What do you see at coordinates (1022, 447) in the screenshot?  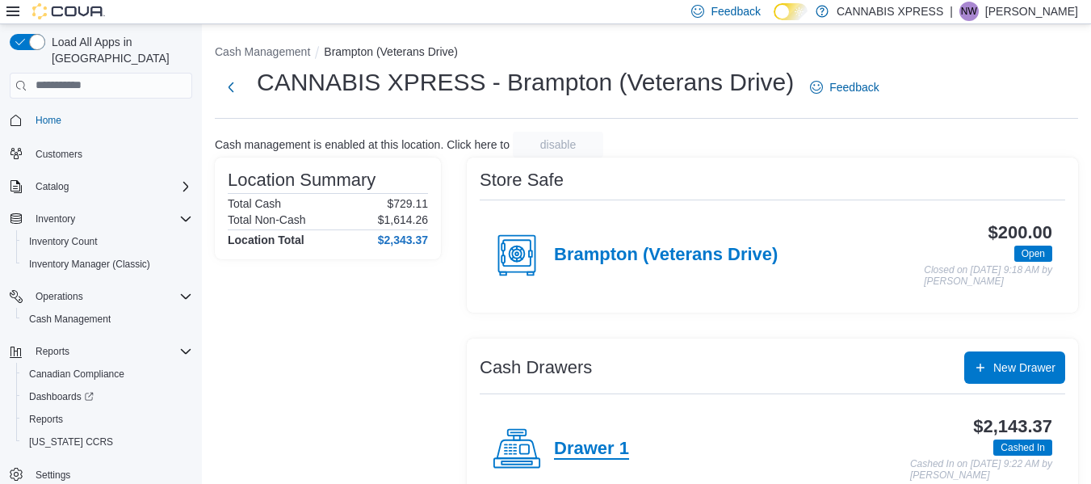 I see `span: Cashed In` at bounding box center [1022, 447].